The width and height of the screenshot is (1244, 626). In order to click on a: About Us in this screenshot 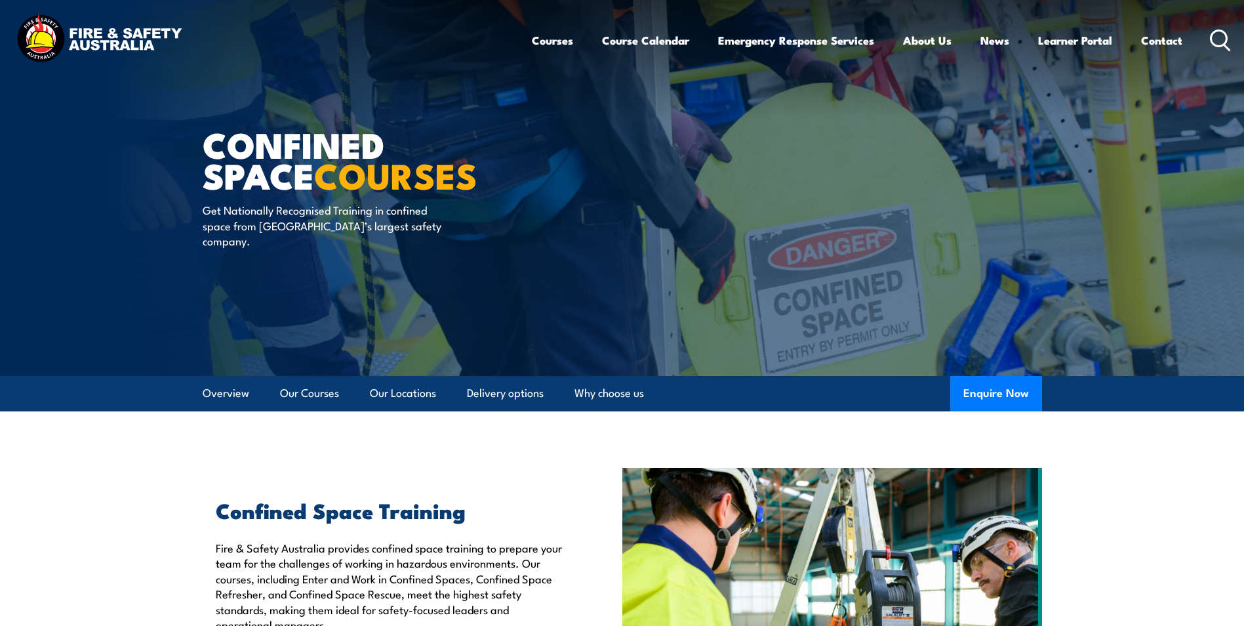, I will do `click(927, 40)`.